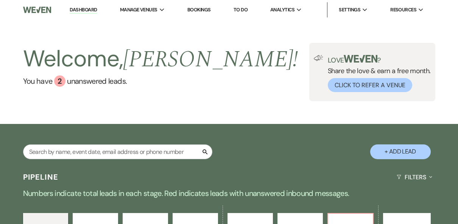 This screenshot has width=458, height=224. I want to click on a: You have 2 unanswered leads., so click(161, 81).